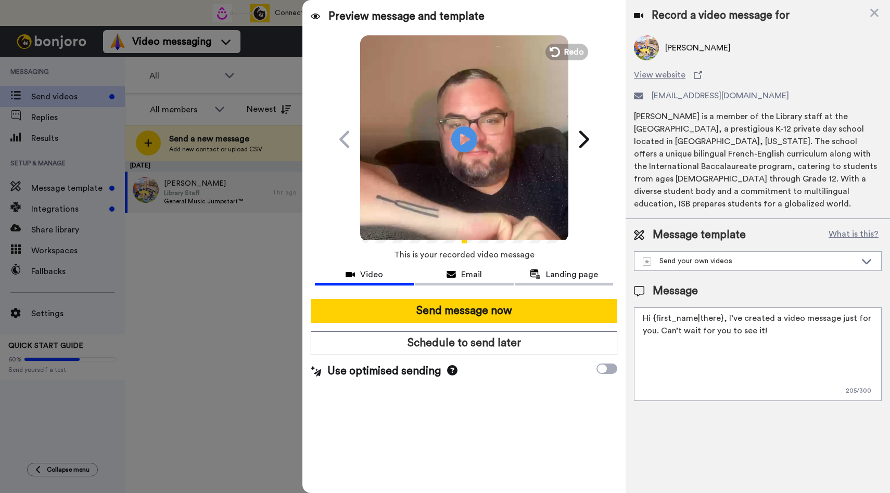 The width and height of the screenshot is (890, 493). I want to click on div: Send your own videos, so click(749, 261).